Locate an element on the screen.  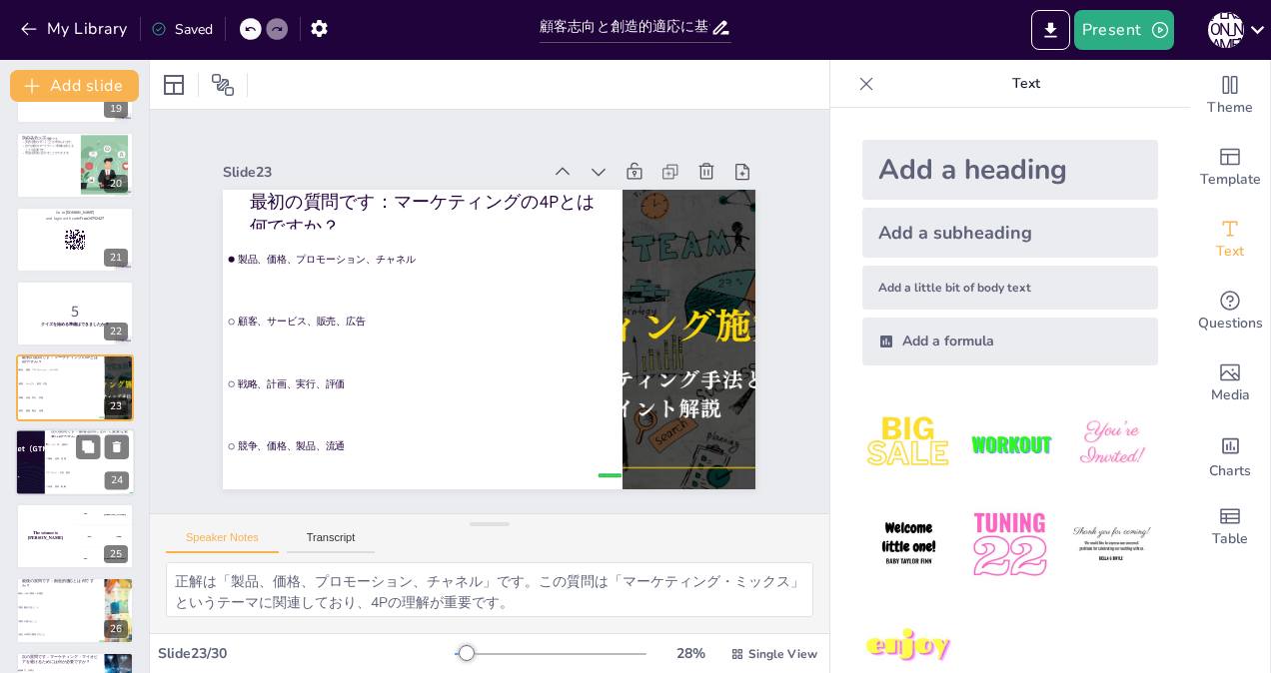
div: Add a table is located at coordinates (1230, 527).